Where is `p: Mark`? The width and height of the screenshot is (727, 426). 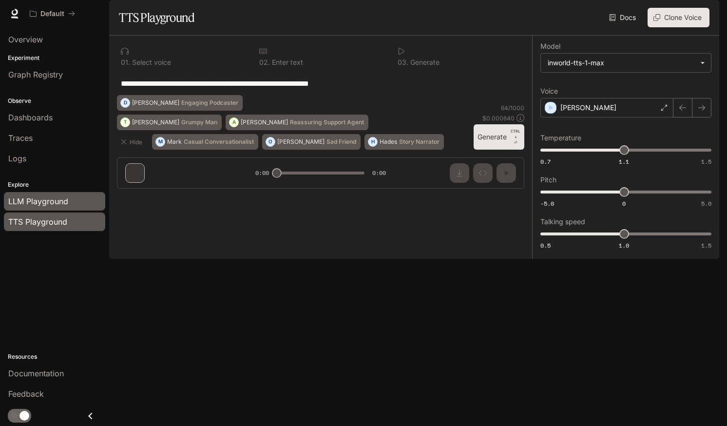
p: Mark is located at coordinates (174, 142).